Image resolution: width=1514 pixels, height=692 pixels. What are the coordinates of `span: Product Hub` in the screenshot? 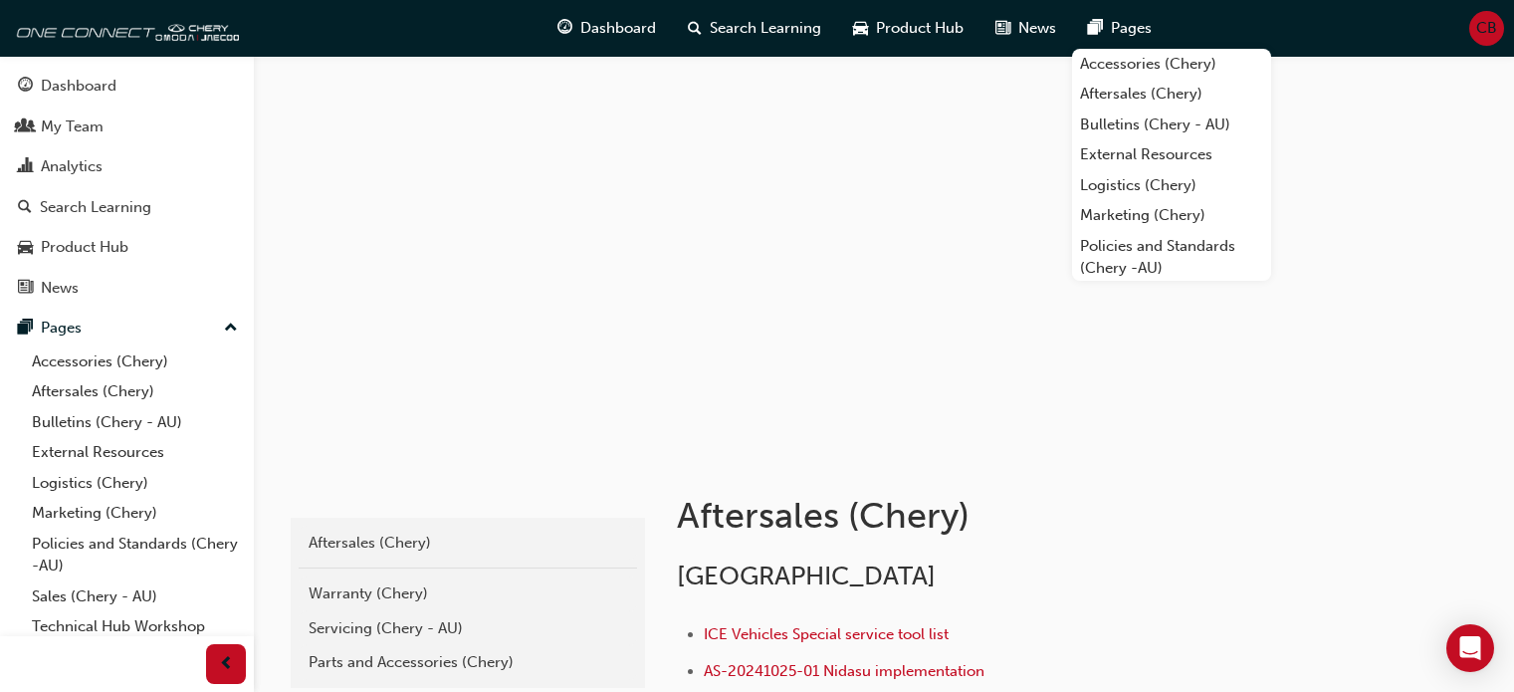 It's located at (919, 28).